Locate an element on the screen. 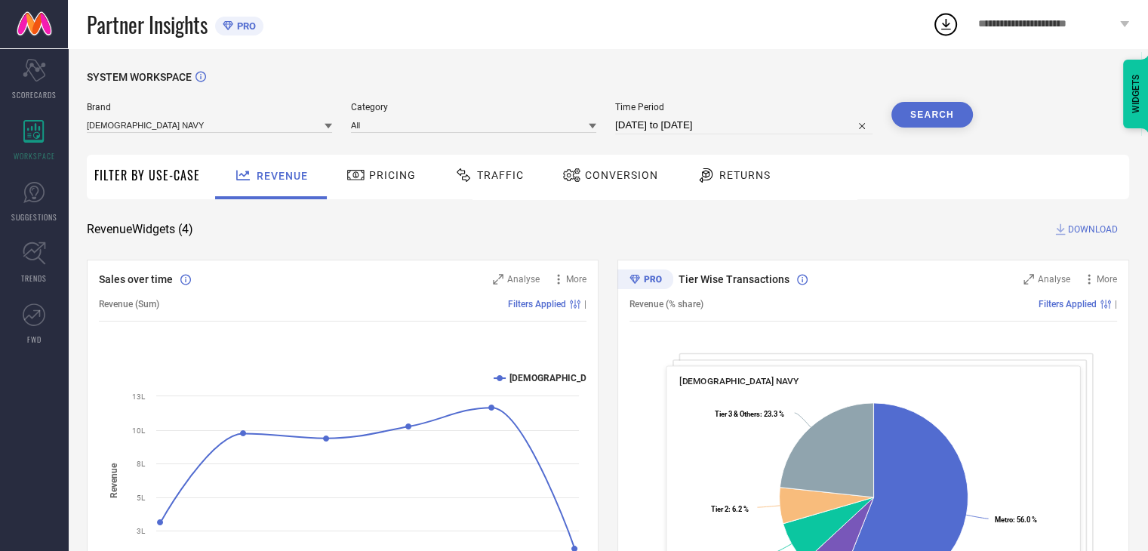 Image resolution: width=1148 pixels, height=551 pixels. div: Open download list is located at coordinates (946, 24).